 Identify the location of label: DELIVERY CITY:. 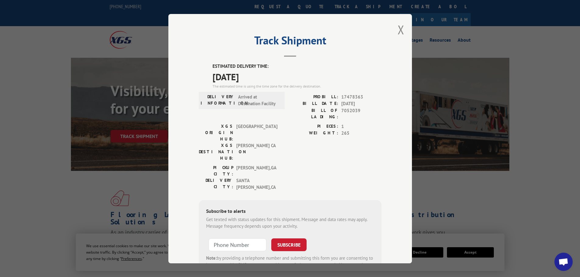
(216, 184).